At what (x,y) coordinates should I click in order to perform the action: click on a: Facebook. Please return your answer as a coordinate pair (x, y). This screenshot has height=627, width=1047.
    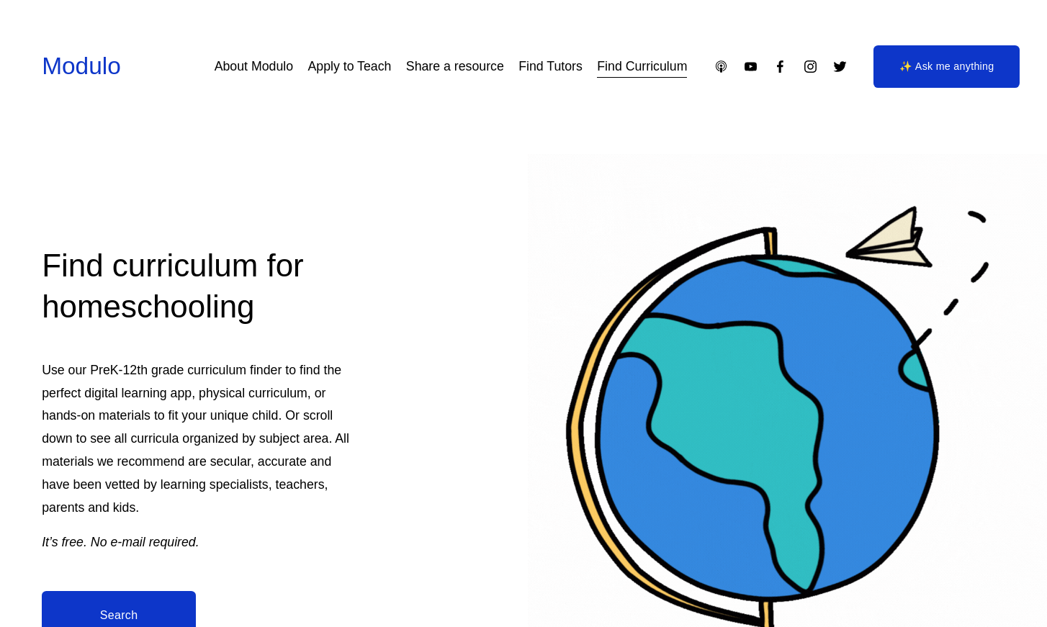
    Looking at the image, I should click on (780, 66).